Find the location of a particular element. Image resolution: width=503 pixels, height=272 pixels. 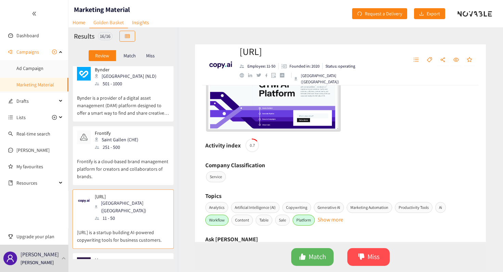

span: eye is located at coordinates (456, 60).